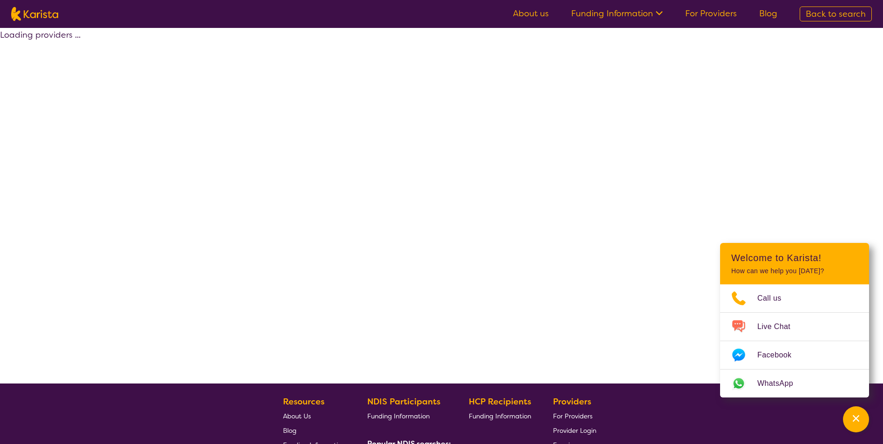 The height and width of the screenshot is (444, 883). Describe the element at coordinates (795, 320) in the screenshot. I see `div: Channel Menu` at that location.